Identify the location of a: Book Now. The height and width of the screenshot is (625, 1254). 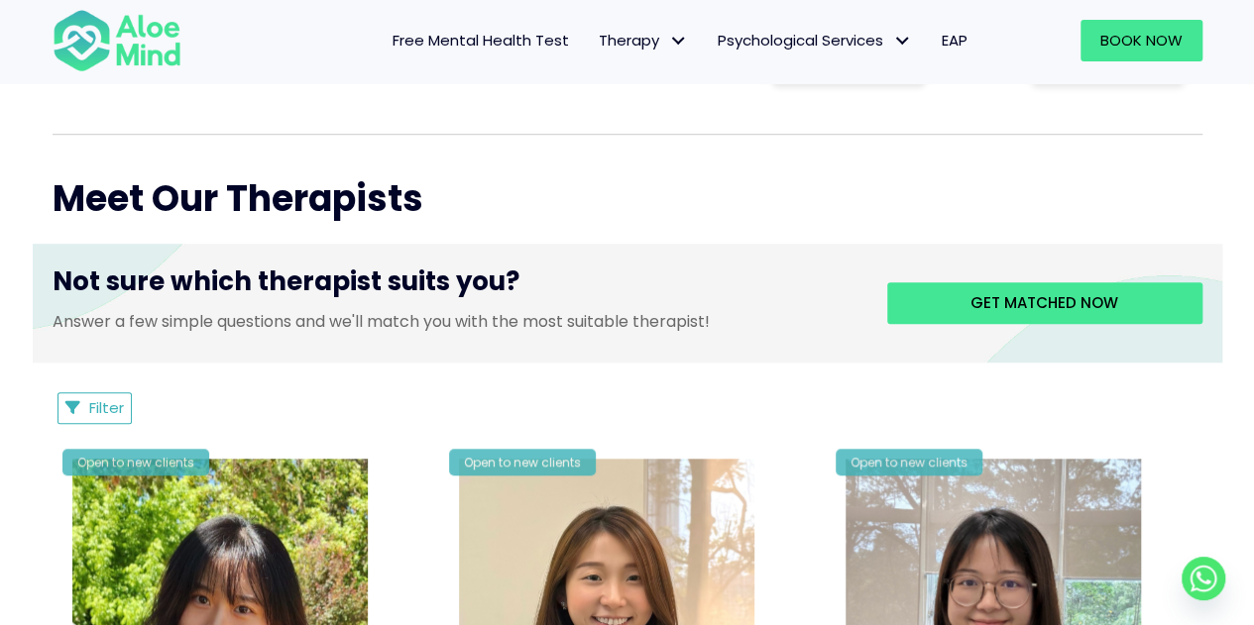
(1141, 41).